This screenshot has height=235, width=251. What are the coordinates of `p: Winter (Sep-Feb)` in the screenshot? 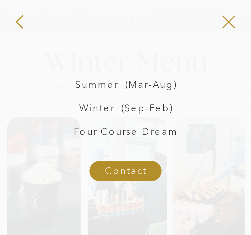 It's located at (125, 109).